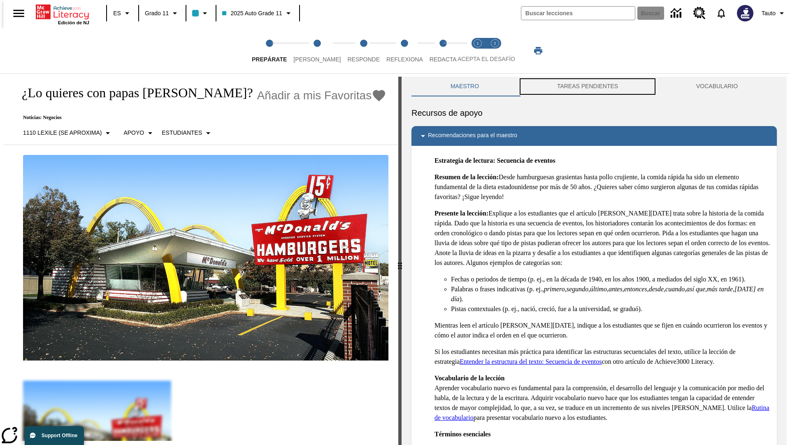 The height and width of the screenshot is (445, 790). Describe the element at coordinates (68, 133) in the screenshot. I see `button: Seleccione Lexile, 1110 Lexile (Se aproxima)` at that location.